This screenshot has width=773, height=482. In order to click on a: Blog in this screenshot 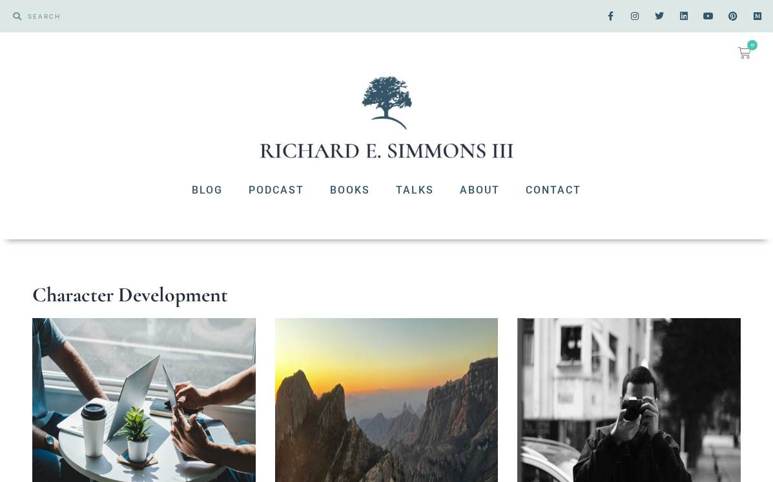, I will do `click(207, 191)`.